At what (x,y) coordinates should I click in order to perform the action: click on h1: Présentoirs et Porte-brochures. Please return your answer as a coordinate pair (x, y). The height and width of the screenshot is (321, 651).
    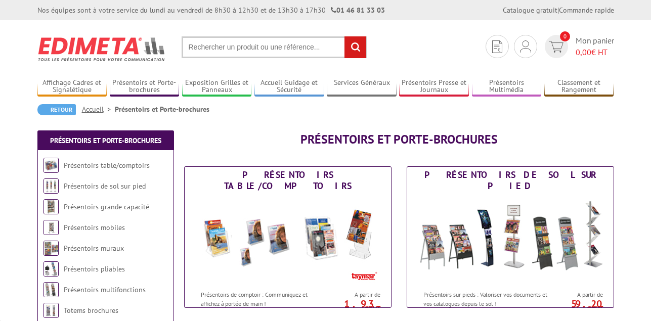
    Looking at the image, I should click on (399, 140).